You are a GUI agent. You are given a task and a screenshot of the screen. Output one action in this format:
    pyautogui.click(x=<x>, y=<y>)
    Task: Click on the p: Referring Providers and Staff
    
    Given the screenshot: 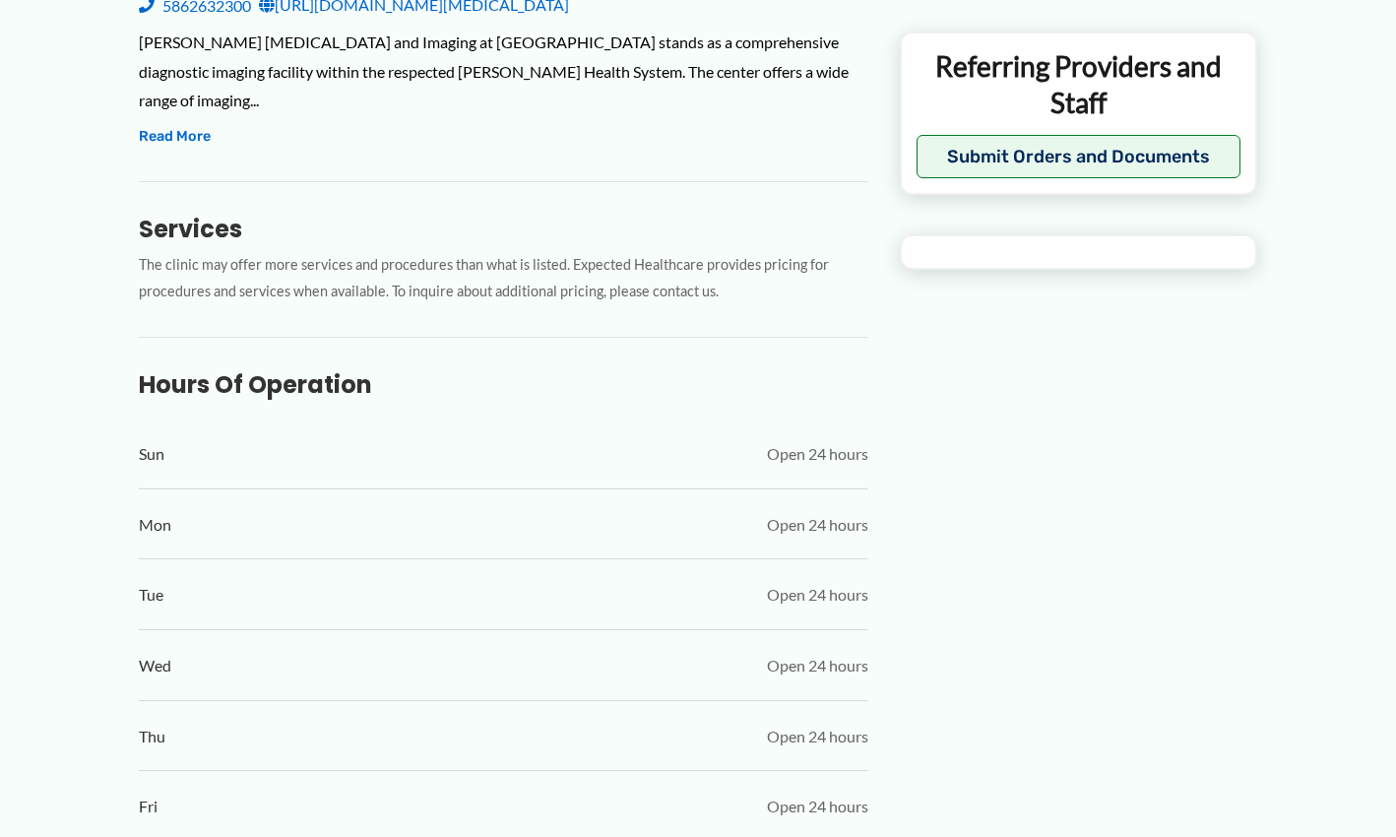 What is the action you would take?
    pyautogui.click(x=1078, y=84)
    